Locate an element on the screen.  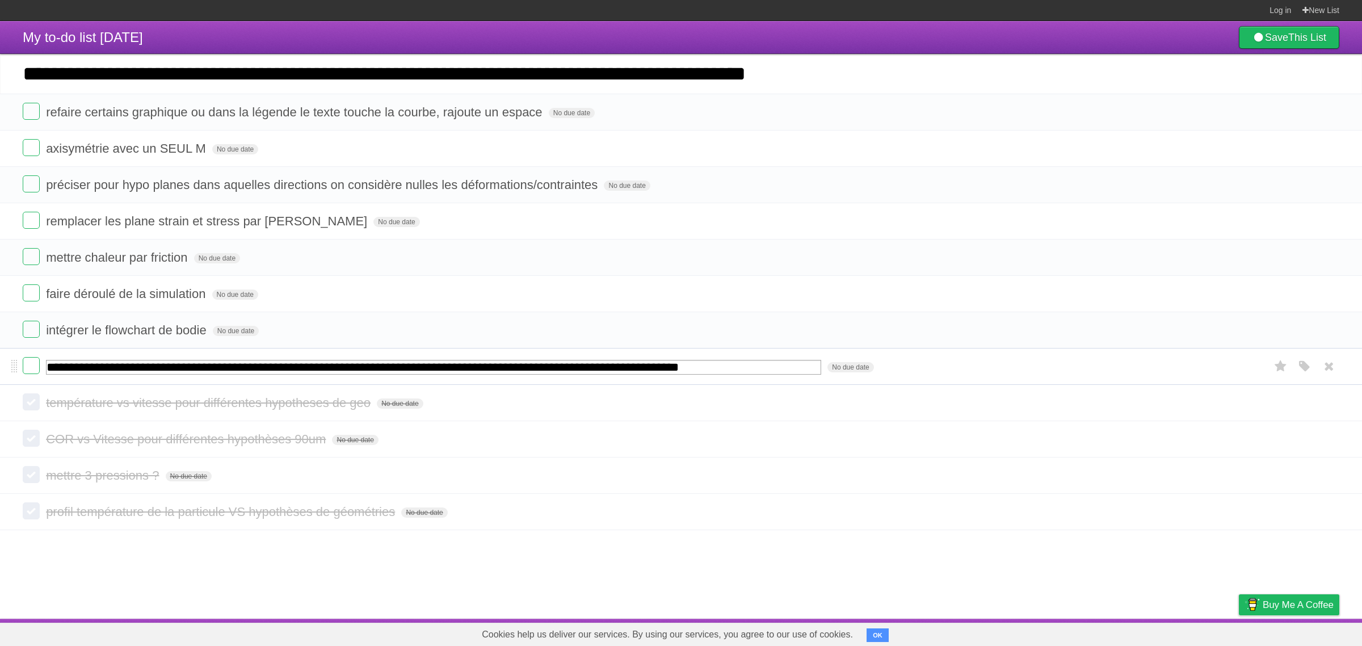
span: refaire certains graphique ou dans la légende le texte touche la courbe, rajoute un espace is located at coordinates (295, 112).